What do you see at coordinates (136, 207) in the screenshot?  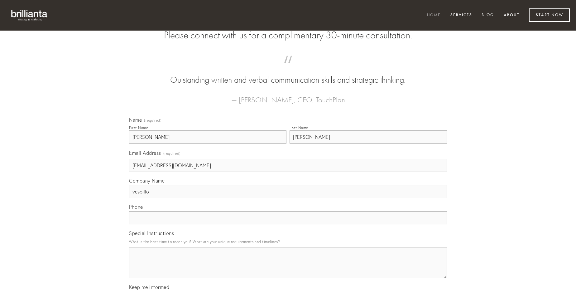 I see `span: Phone` at bounding box center [136, 207].